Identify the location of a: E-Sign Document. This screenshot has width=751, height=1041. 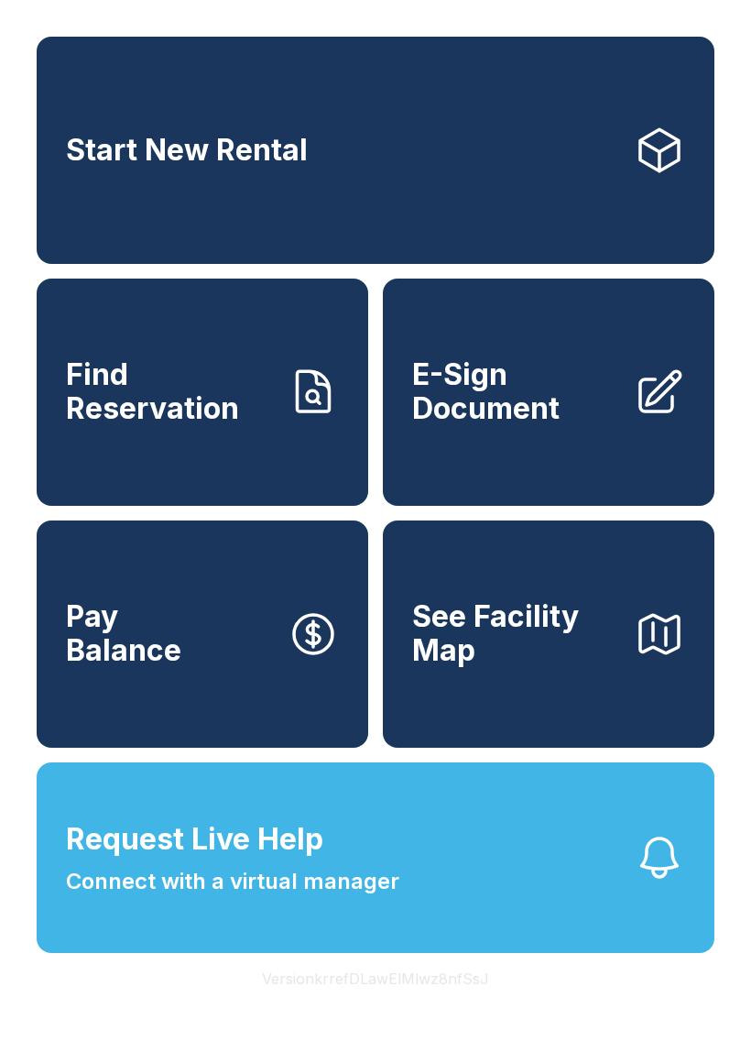
(549, 392).